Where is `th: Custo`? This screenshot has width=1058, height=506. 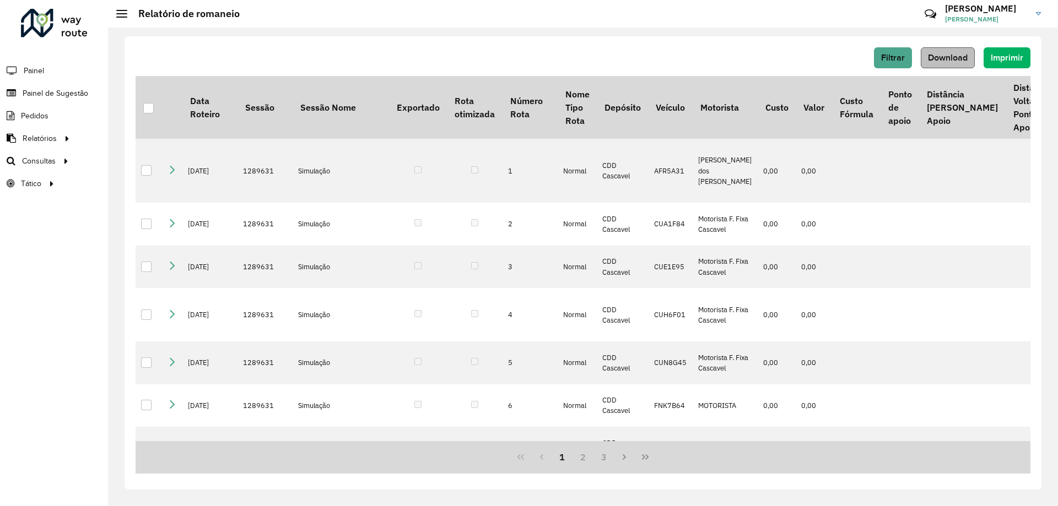
th: Custo is located at coordinates (776, 107).